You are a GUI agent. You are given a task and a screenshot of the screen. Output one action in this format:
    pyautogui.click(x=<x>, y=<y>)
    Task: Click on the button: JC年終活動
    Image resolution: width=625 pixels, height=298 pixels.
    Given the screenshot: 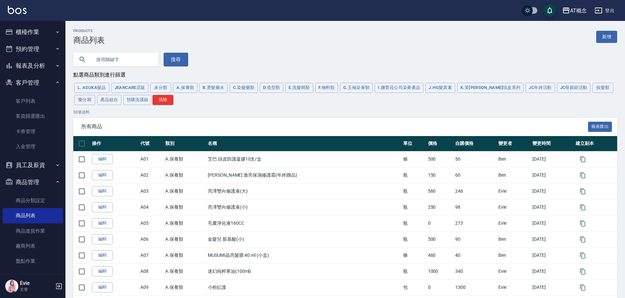 What is the action you would take?
    pyautogui.click(x=540, y=88)
    